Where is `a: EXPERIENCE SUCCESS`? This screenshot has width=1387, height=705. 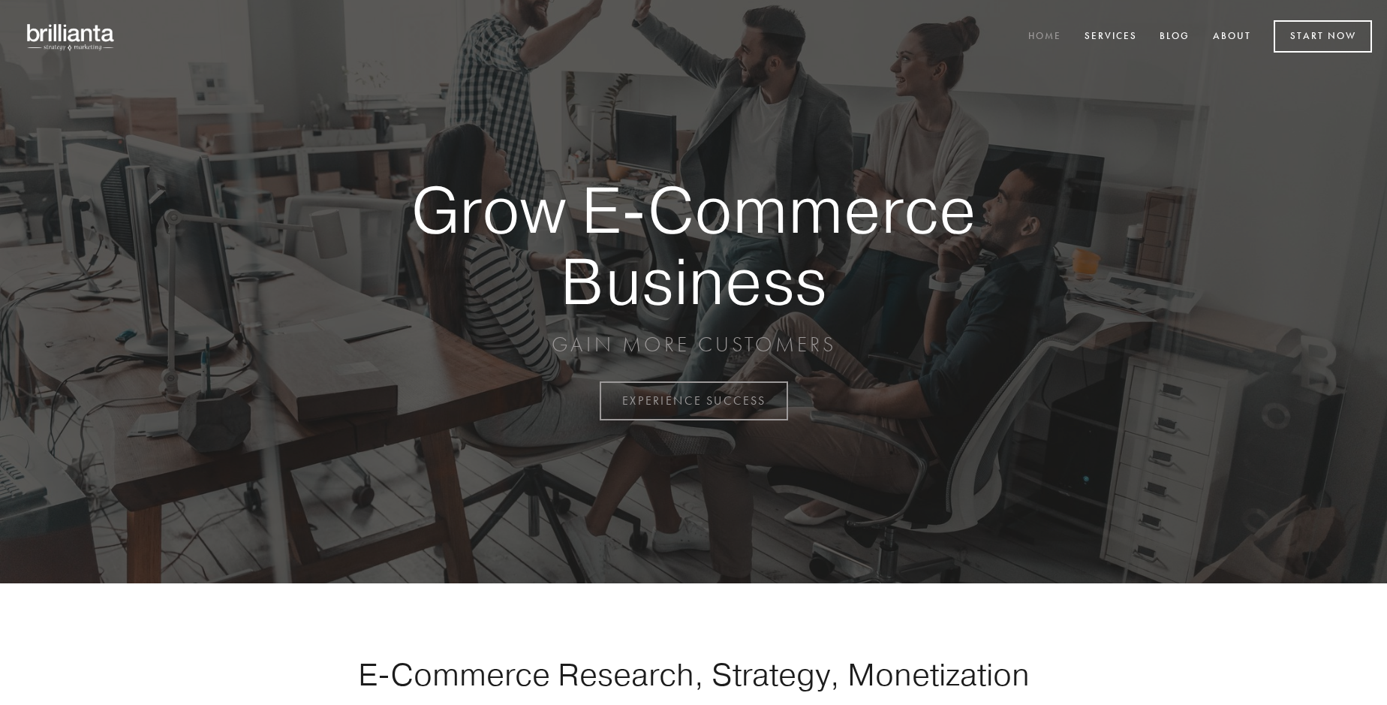
a: EXPERIENCE SUCCESS is located at coordinates (694, 401).